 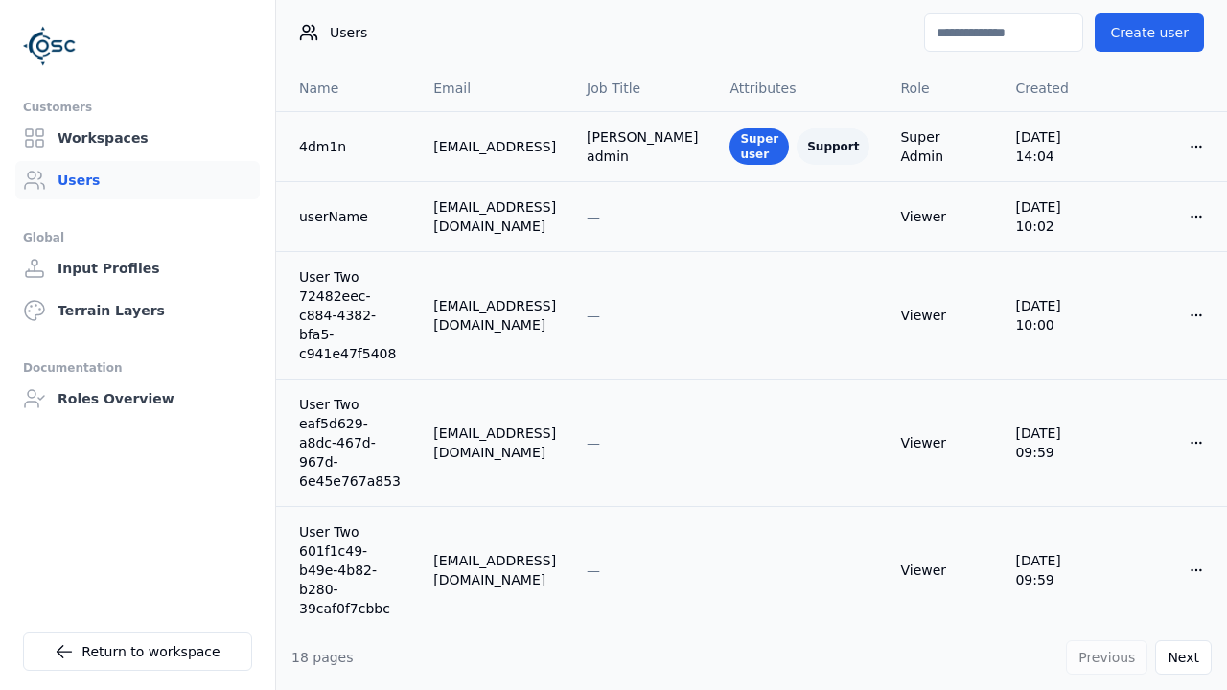 I want to click on th: Name, so click(x=347, y=88).